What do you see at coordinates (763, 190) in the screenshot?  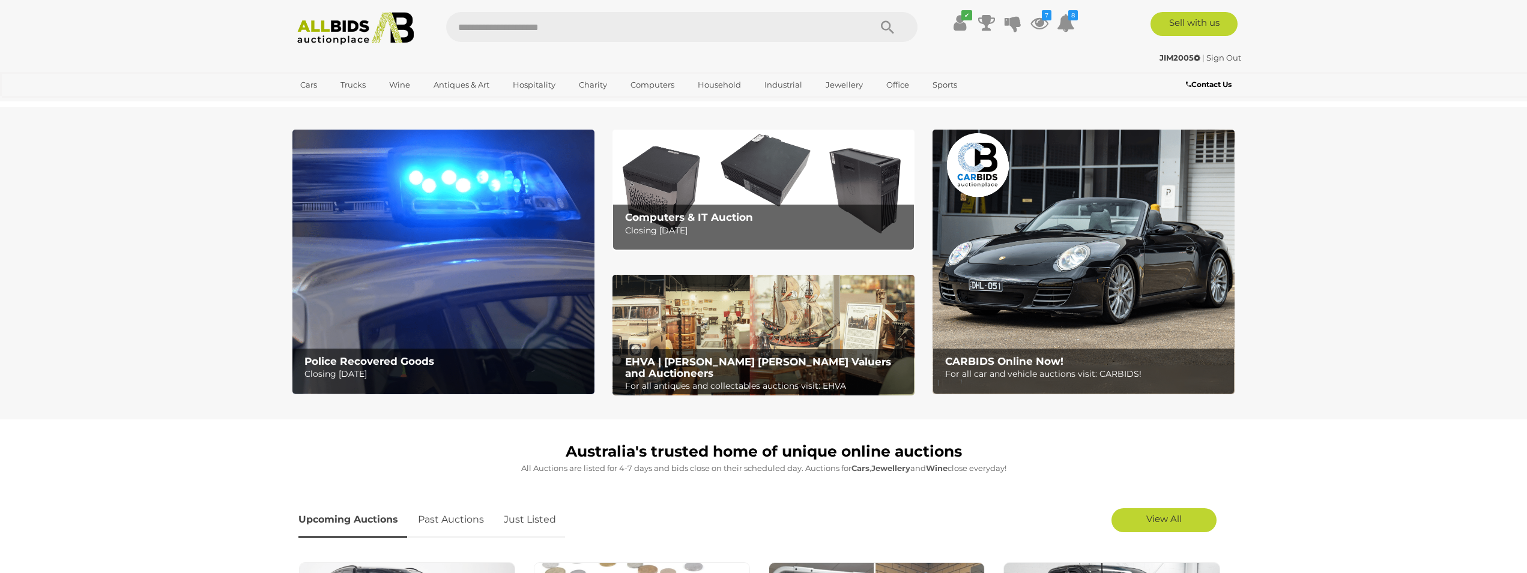 I see `img: Computers & IT Auction` at bounding box center [763, 190].